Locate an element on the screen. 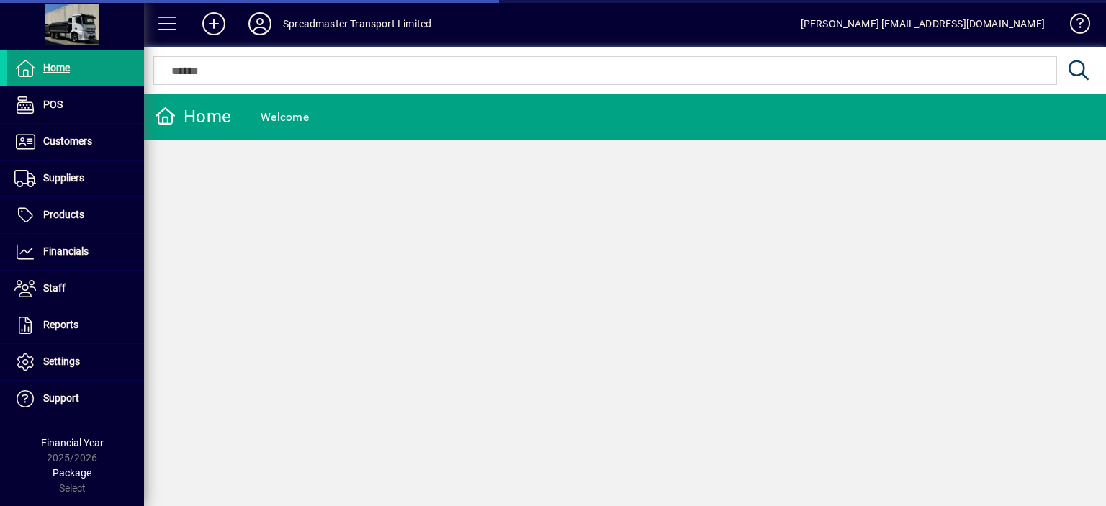  a: Settings is located at coordinates (76, 362).